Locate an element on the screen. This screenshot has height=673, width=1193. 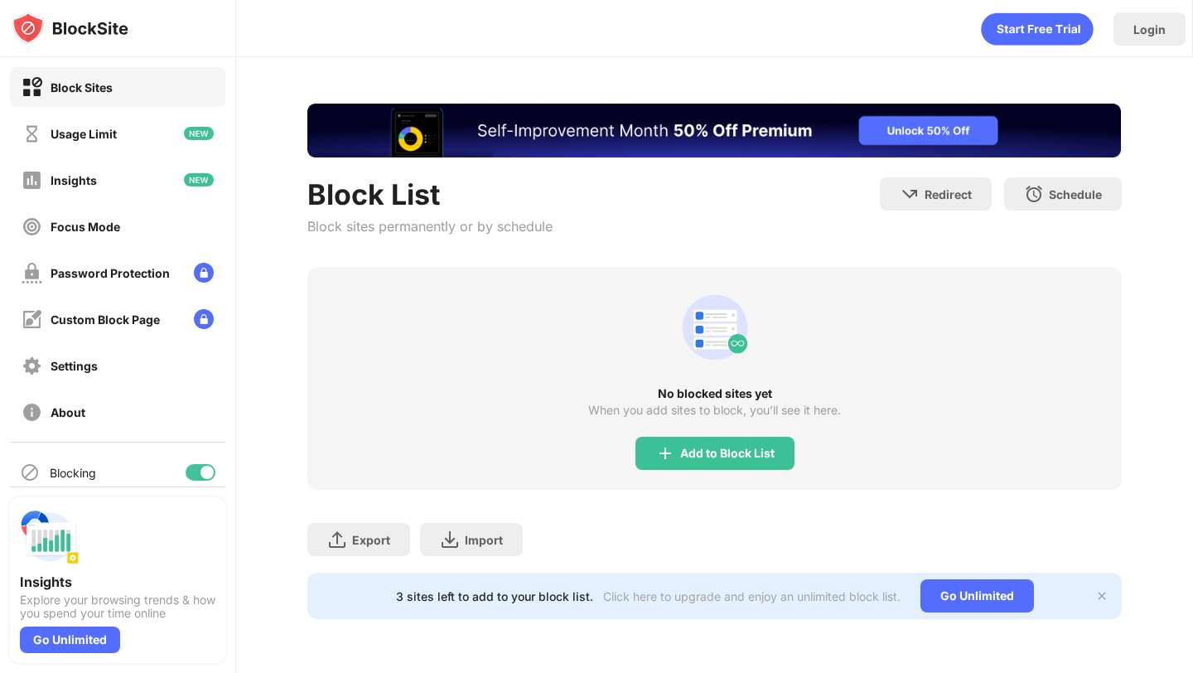
div: No blocked sites yet is located at coordinates (714, 393).